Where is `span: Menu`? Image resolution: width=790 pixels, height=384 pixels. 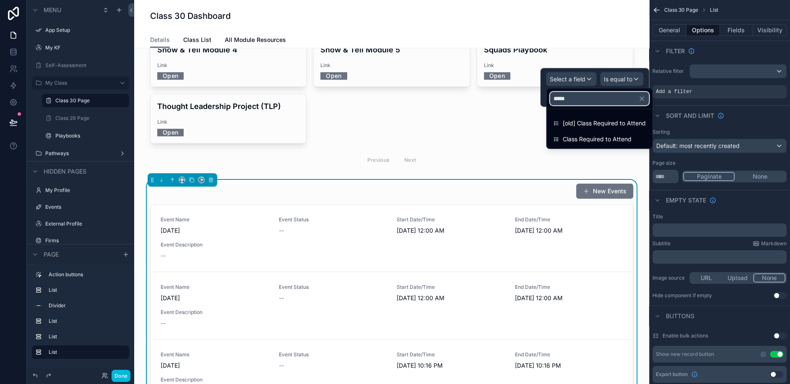 span: Menu is located at coordinates (52, 10).